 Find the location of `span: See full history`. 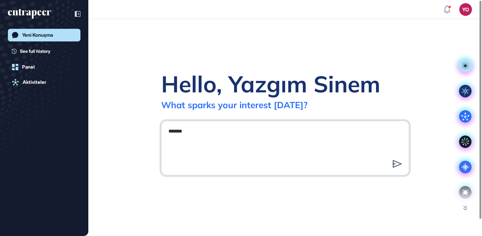

span: See full history is located at coordinates (35, 51).